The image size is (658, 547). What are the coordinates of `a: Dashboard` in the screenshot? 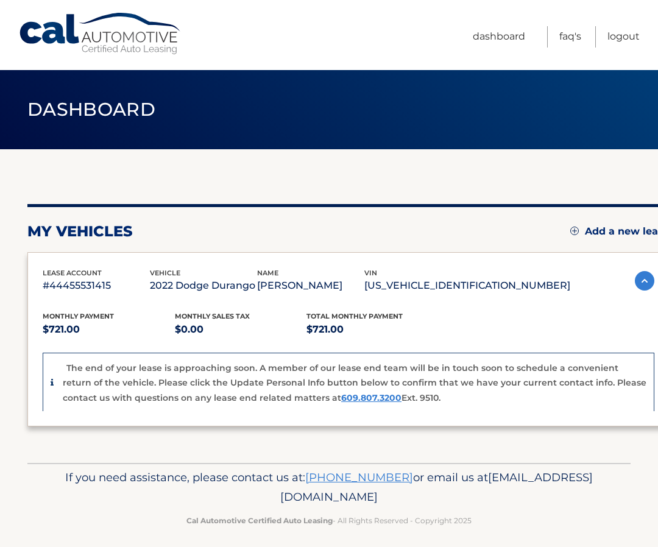 It's located at (499, 37).